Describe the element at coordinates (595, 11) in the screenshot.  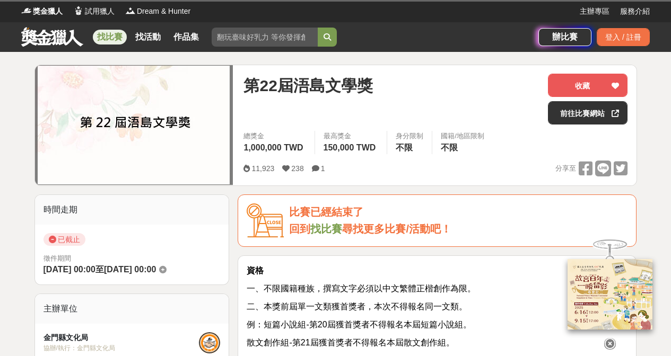
I see `a: 主辦專區` at that location.